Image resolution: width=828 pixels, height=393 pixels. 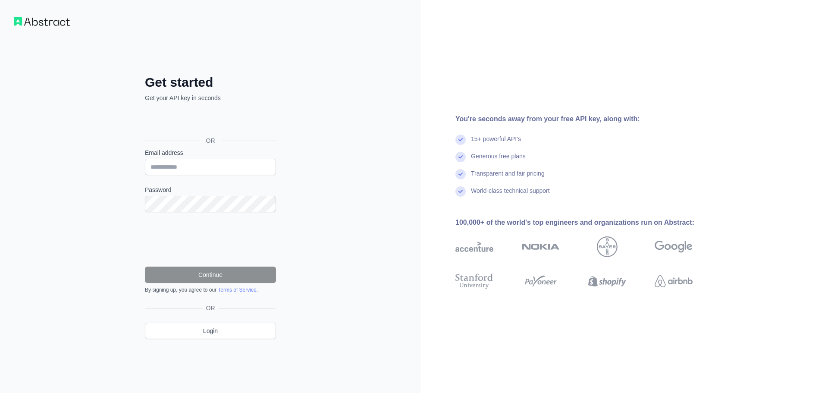 I want to click on div: By signing up, you agree to our ., so click(x=211, y=290).